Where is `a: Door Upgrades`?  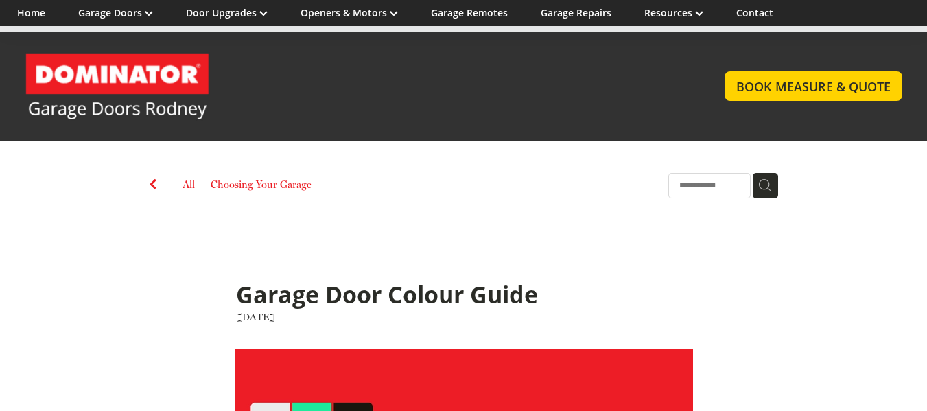 a: Door Upgrades is located at coordinates (227, 12).